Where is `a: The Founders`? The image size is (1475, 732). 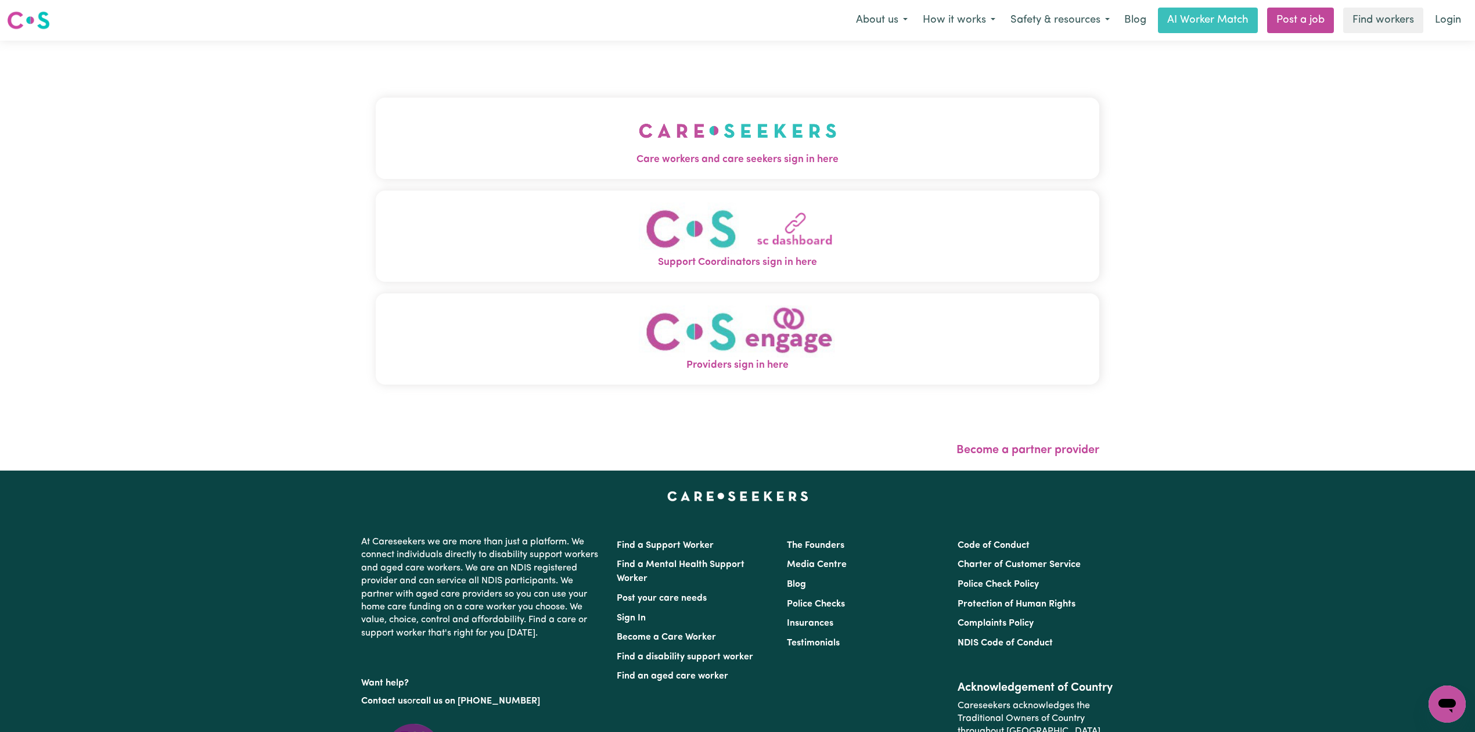
a: The Founders is located at coordinates (815, 545).